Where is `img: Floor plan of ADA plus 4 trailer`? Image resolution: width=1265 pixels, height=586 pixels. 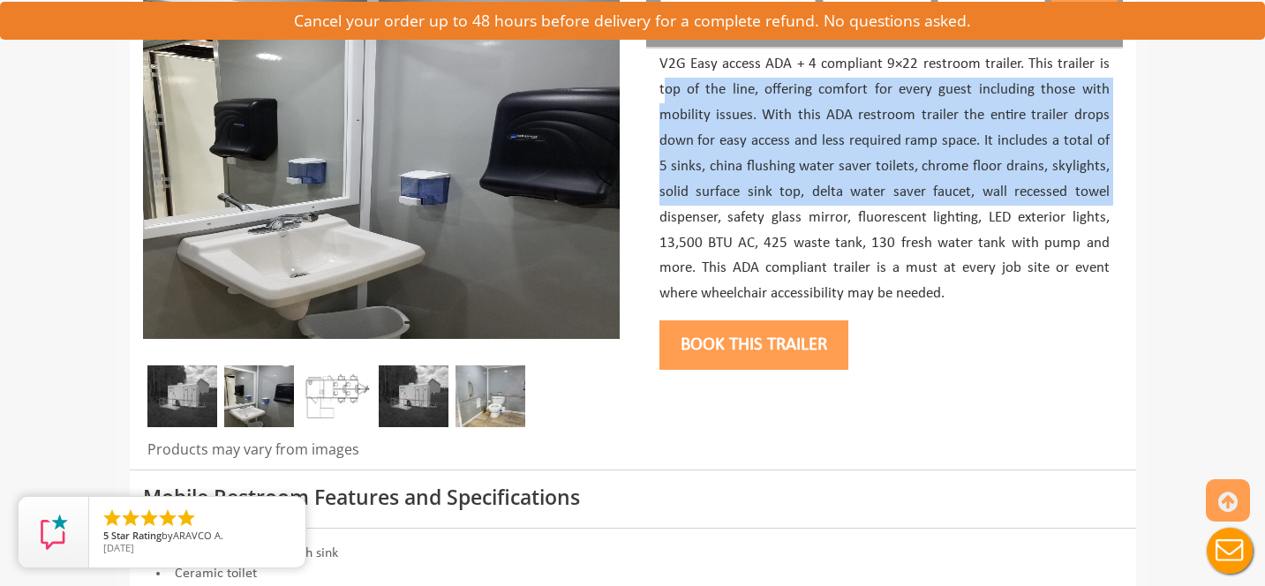
img: Floor plan of ADA plus 4 trailer is located at coordinates (336, 396).